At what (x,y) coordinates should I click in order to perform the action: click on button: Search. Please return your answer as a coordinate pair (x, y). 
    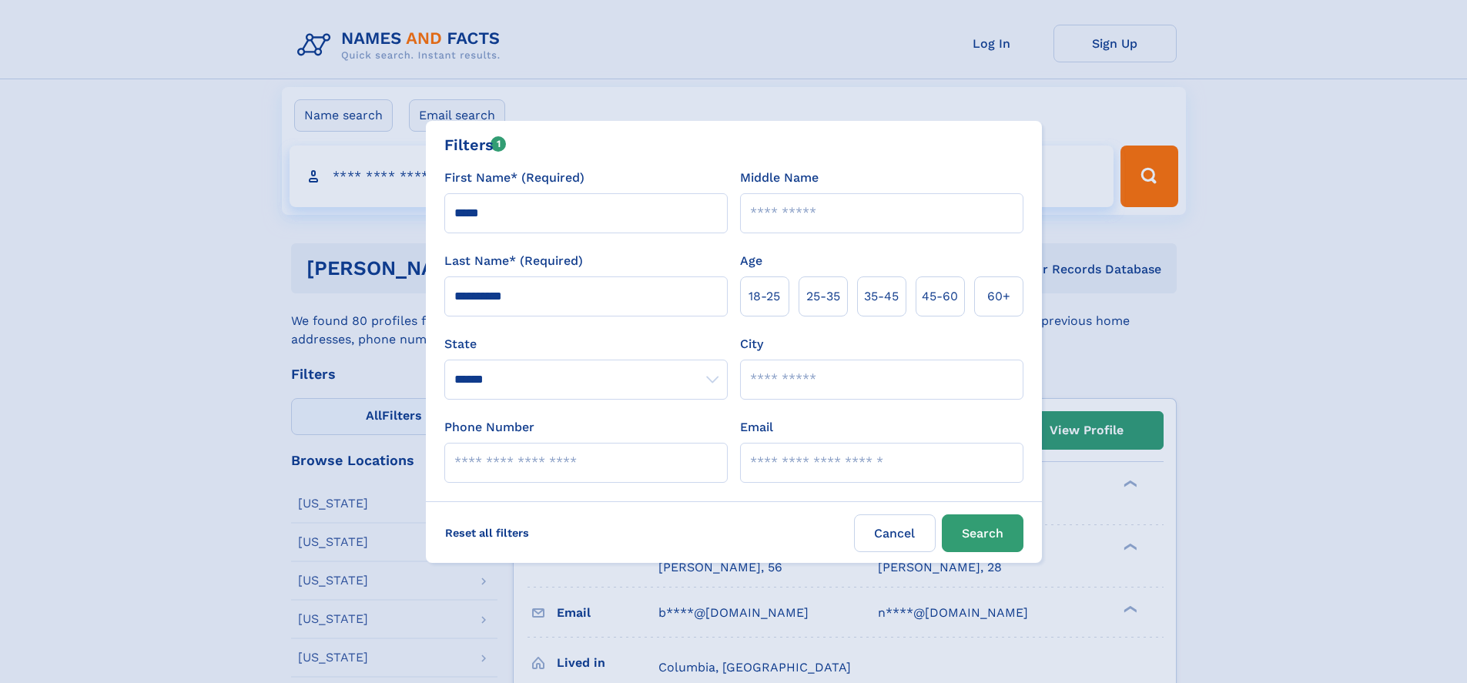
    Looking at the image, I should click on (983, 533).